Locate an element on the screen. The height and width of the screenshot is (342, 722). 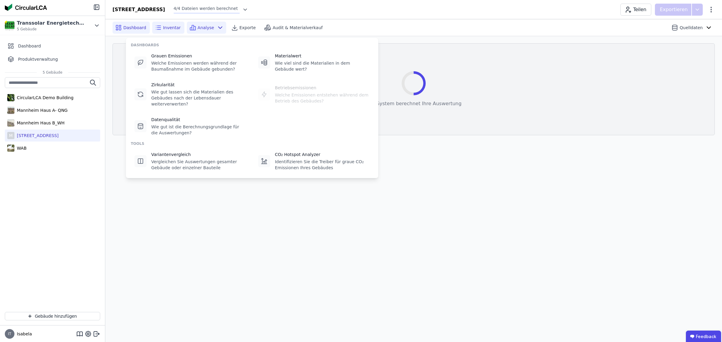
div: Vergleichen Sie Auswertungen gesamter Gebäude oder einzelner Bauteile is located at coordinates (199, 165).